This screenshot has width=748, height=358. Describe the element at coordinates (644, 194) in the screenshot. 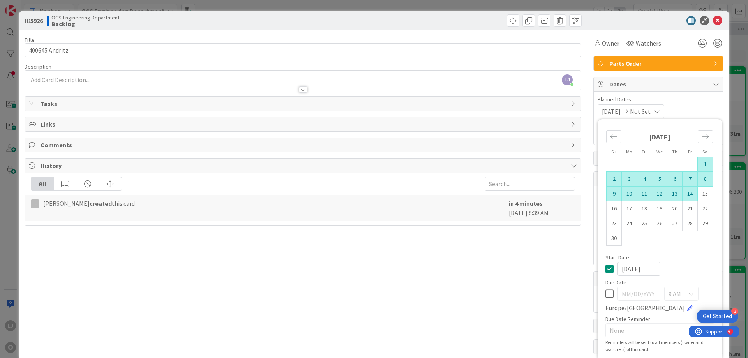

I see `td: Choose Tuesday, 11/11/2025 12:00 PM as your check-out date. It’s available.` at that location.